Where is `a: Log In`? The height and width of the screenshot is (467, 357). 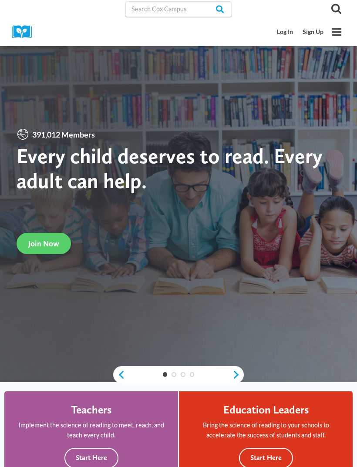 a: Log In is located at coordinates (285, 32).